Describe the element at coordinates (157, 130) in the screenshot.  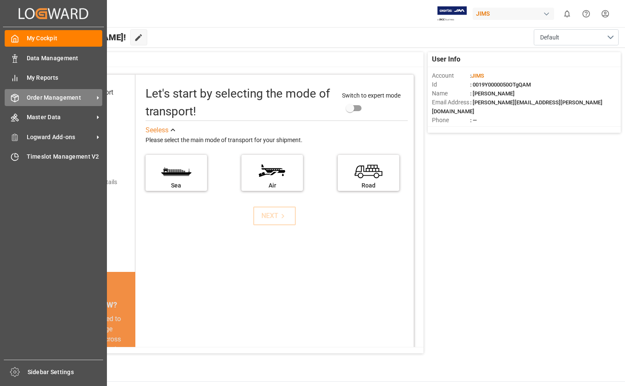
I see `div: See less` at that location.